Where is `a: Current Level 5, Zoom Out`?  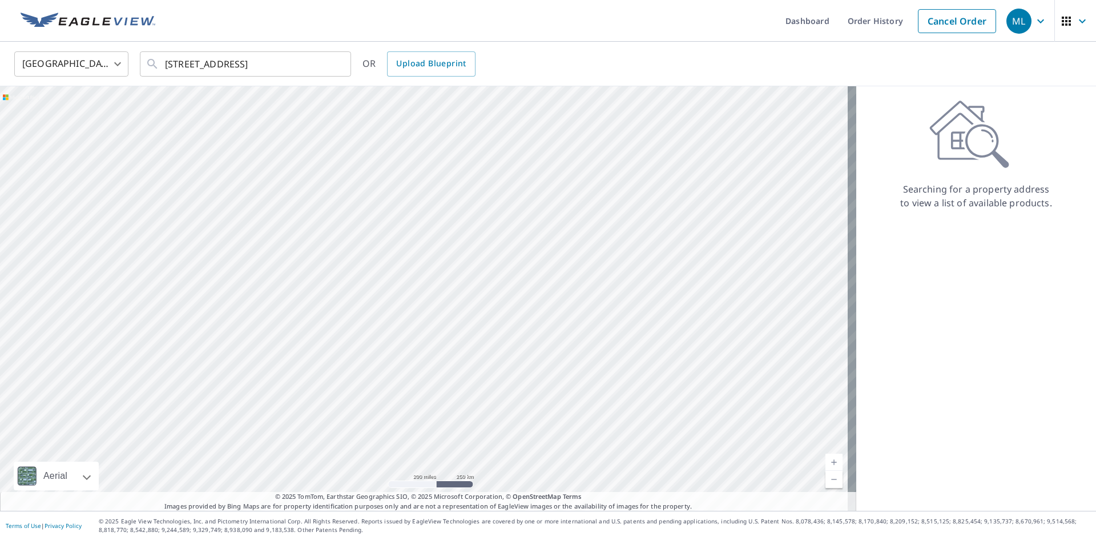
a: Current Level 5, Zoom Out is located at coordinates (834, 479).